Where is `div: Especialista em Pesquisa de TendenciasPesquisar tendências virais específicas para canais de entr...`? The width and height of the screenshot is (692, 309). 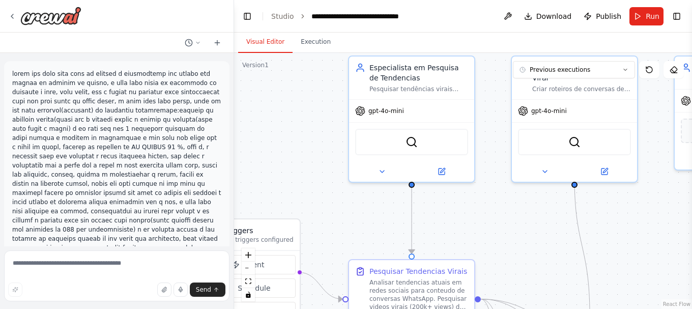
div: Especialista em Pesquisa de TendenciasPesquisar tendências virais específicas para canais de entr... is located at coordinates (412, 119).